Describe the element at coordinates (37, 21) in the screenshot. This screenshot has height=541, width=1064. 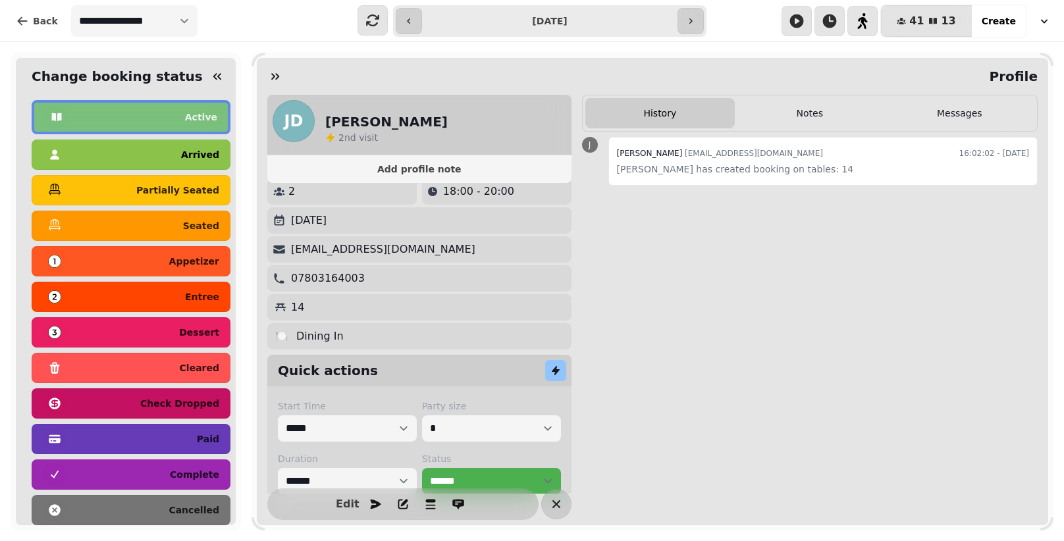
I see `button: Back` at that location.